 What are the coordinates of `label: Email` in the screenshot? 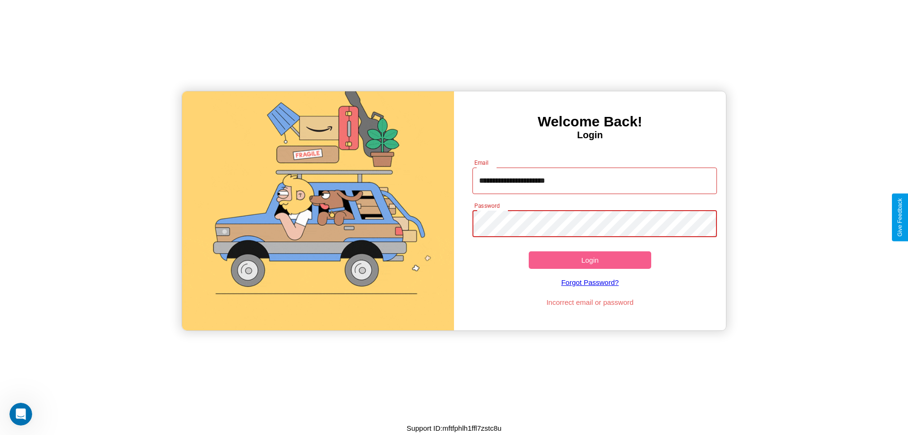 It's located at (482, 162).